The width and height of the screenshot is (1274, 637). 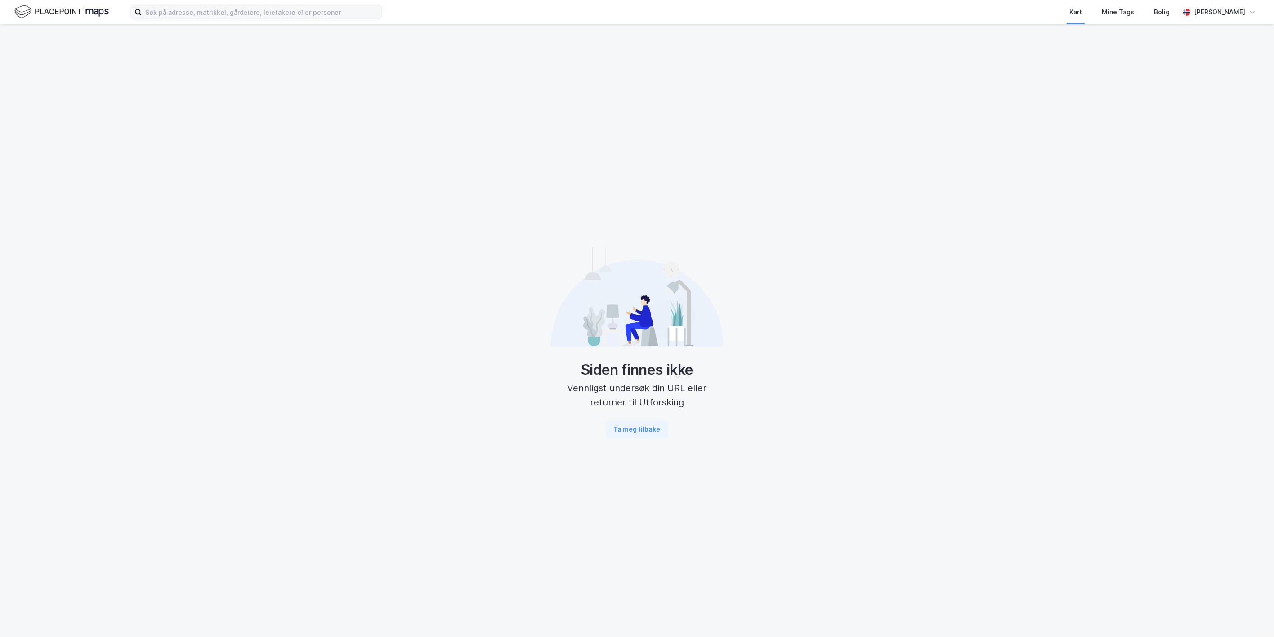 What do you see at coordinates (1076, 12) in the screenshot?
I see `div: Kart` at bounding box center [1076, 12].